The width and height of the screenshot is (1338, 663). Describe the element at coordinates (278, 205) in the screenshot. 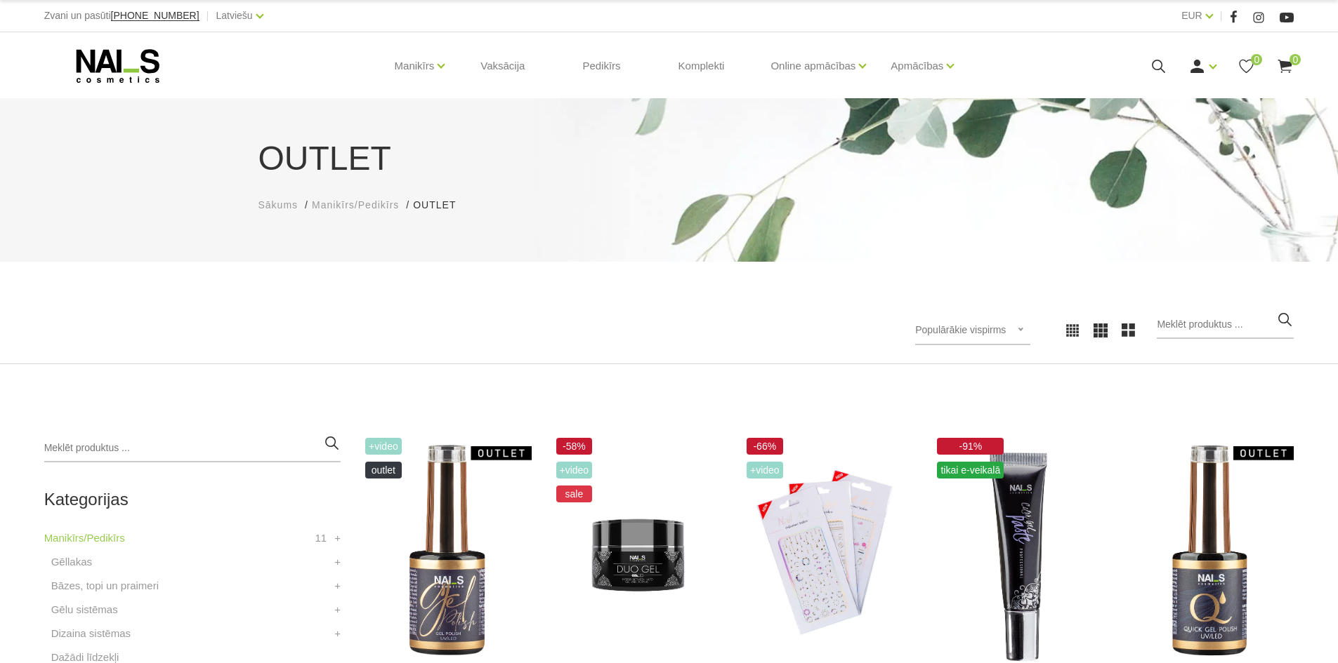

I see `a: Sākums` at that location.